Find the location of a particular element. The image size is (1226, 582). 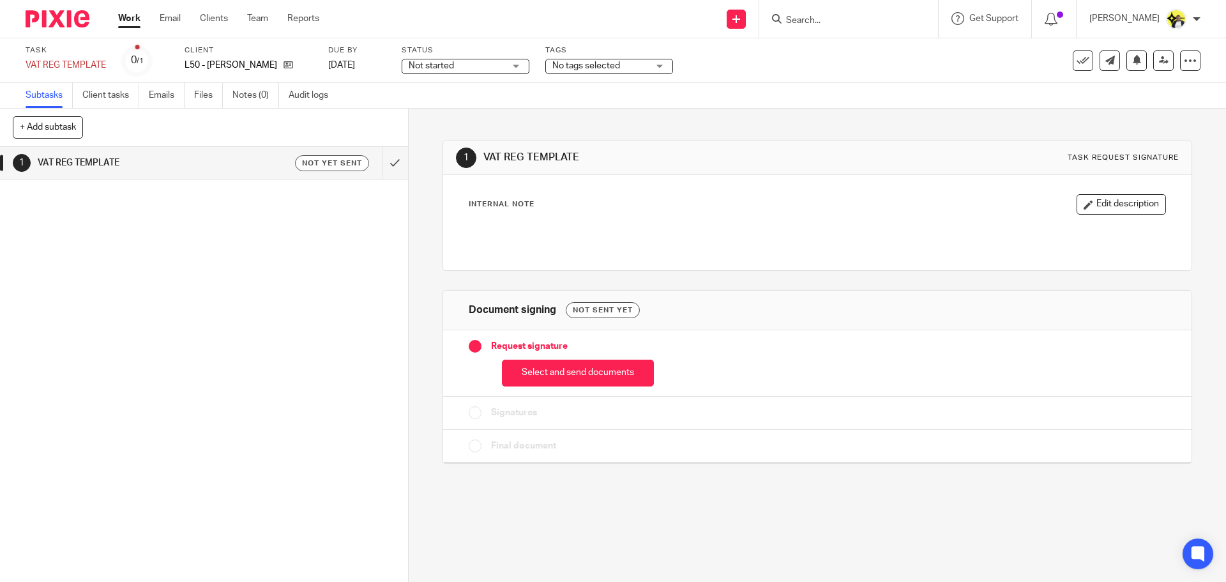

label: Client is located at coordinates (248, 50).